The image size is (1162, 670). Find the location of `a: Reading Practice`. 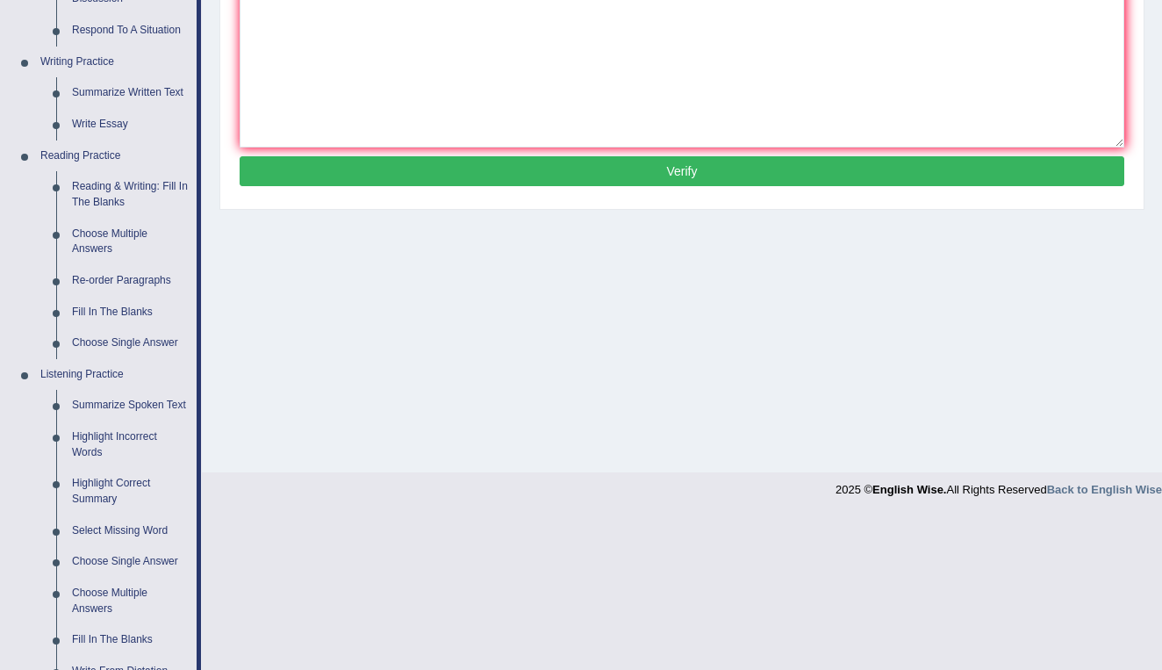

a: Reading Practice is located at coordinates (114, 156).